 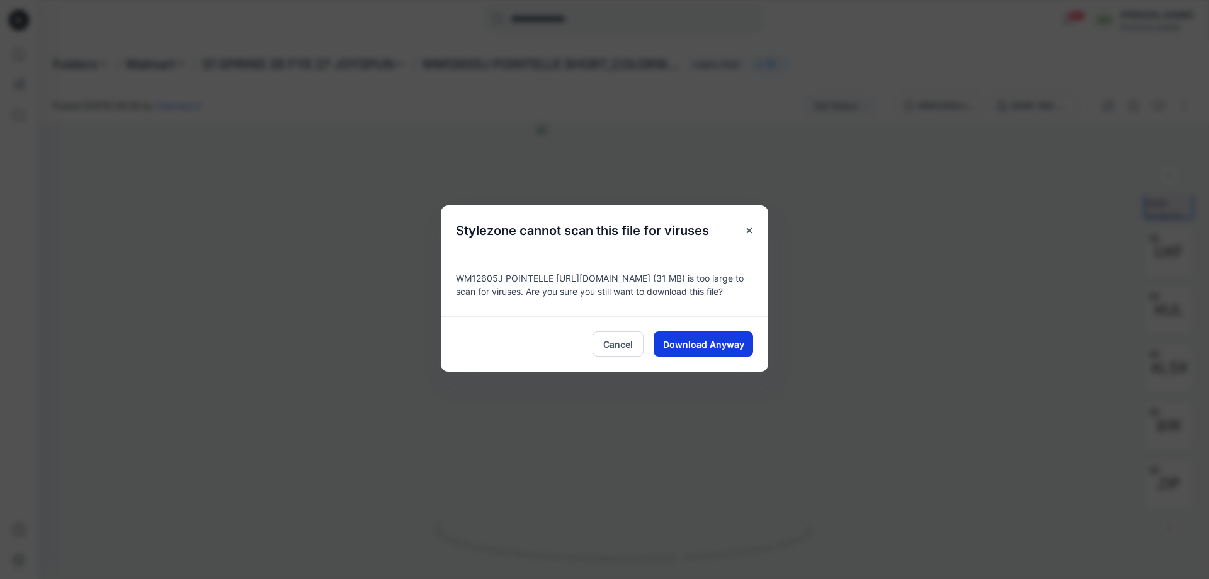 I want to click on button: Cancel, so click(x=618, y=344).